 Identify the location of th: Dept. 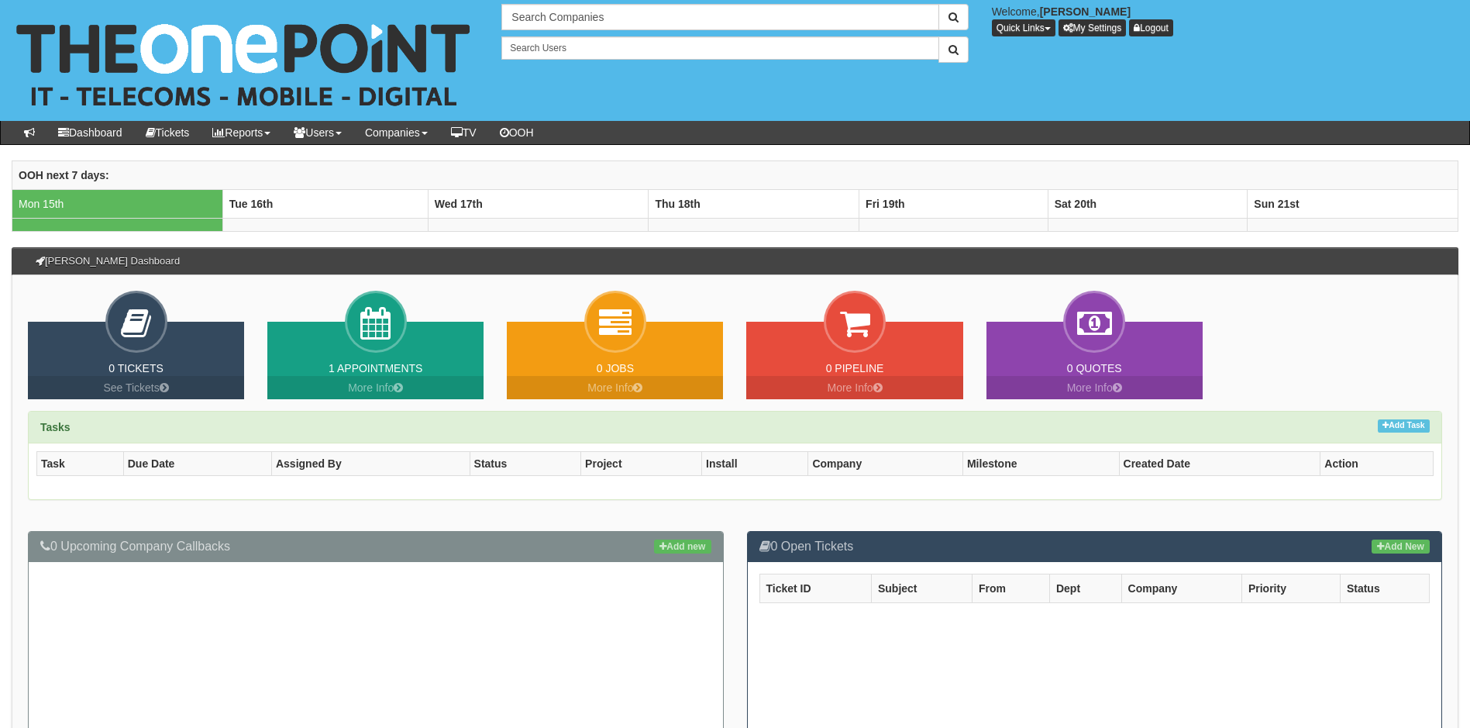
(1085, 587).